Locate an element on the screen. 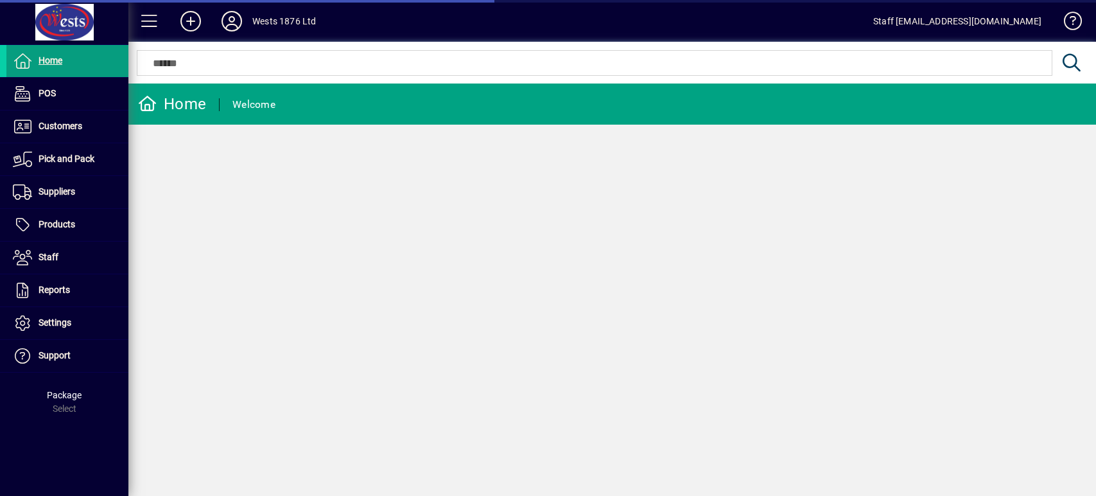  a: Customers is located at coordinates (67, 126).